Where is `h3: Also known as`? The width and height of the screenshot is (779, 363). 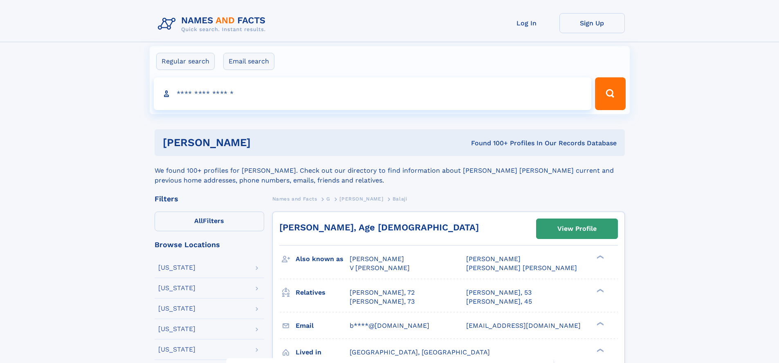 h3: Also known as is located at coordinates (323, 259).